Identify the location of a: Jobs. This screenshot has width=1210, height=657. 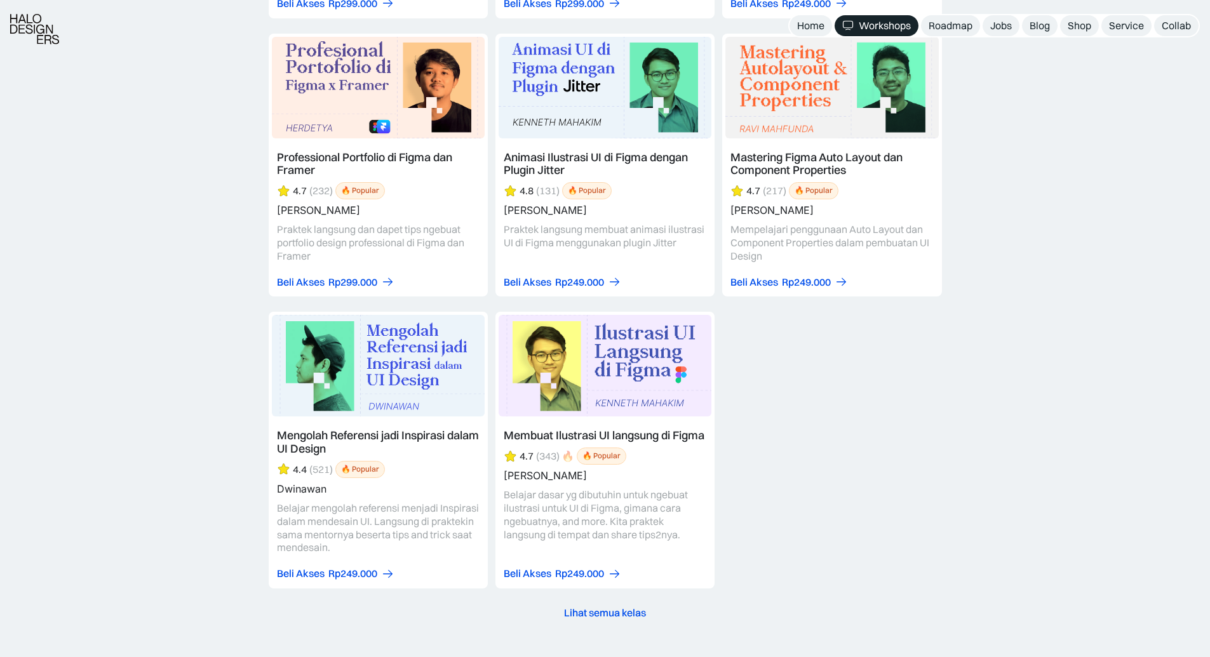
(1001, 25).